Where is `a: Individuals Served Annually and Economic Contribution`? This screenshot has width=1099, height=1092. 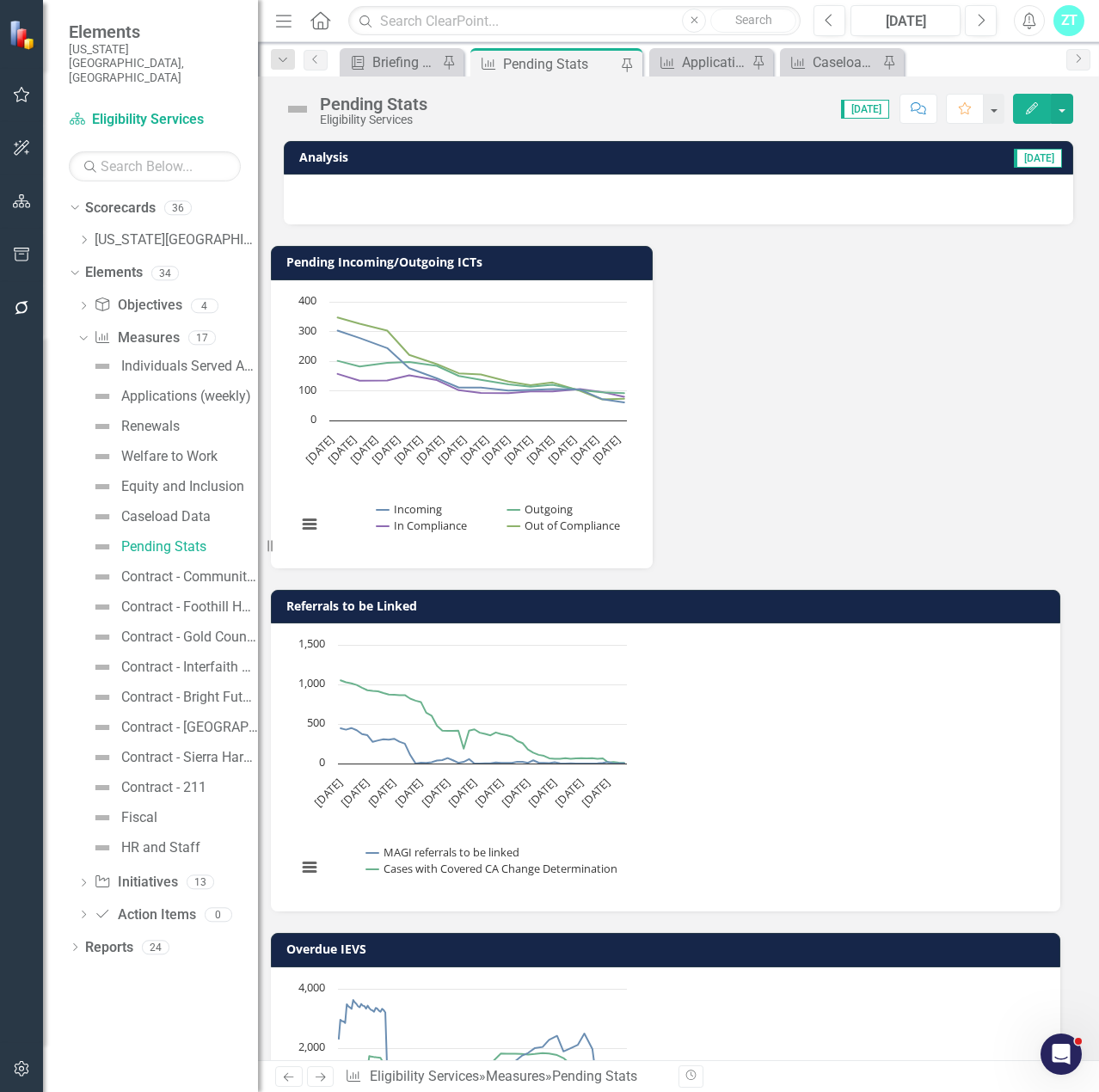
a: Individuals Served Annually and Economic Contribution is located at coordinates (173, 366).